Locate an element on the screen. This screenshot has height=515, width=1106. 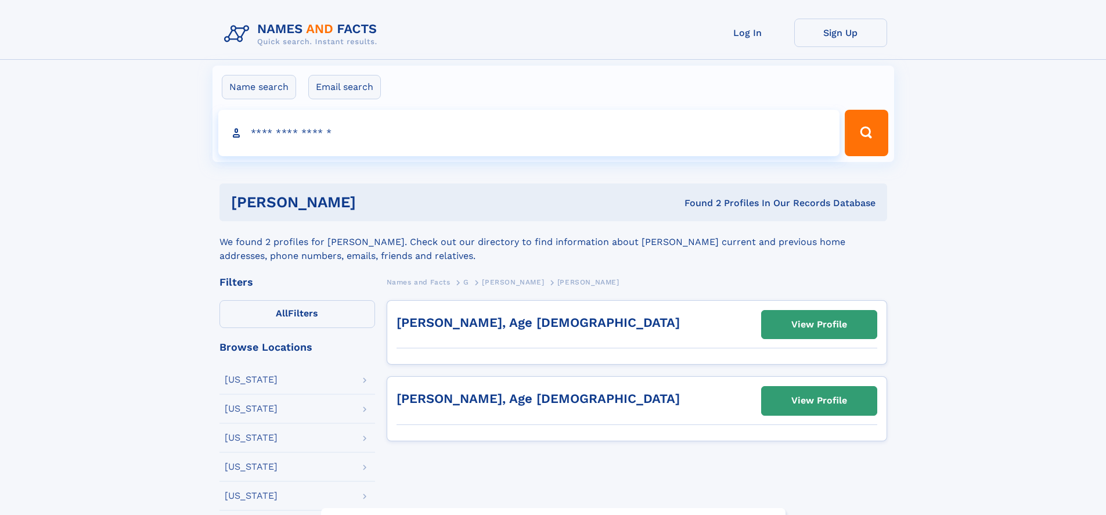
span: G is located at coordinates (466, 282).